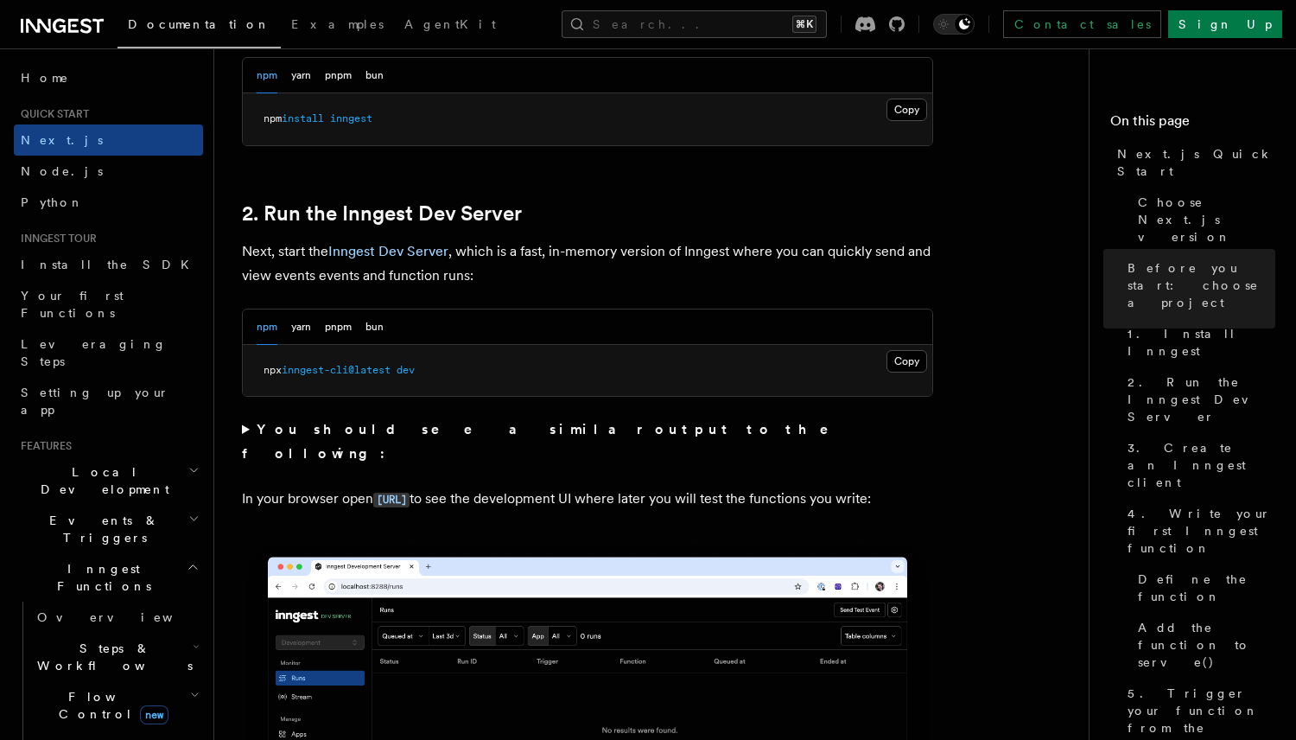 The image size is (1296, 740). Describe the element at coordinates (108, 171) in the screenshot. I see `a: Node.js` at that location.